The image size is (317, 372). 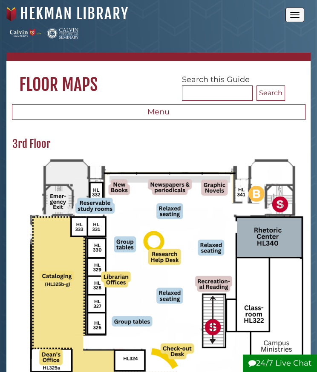 I want to click on button: Menu, so click(x=158, y=112).